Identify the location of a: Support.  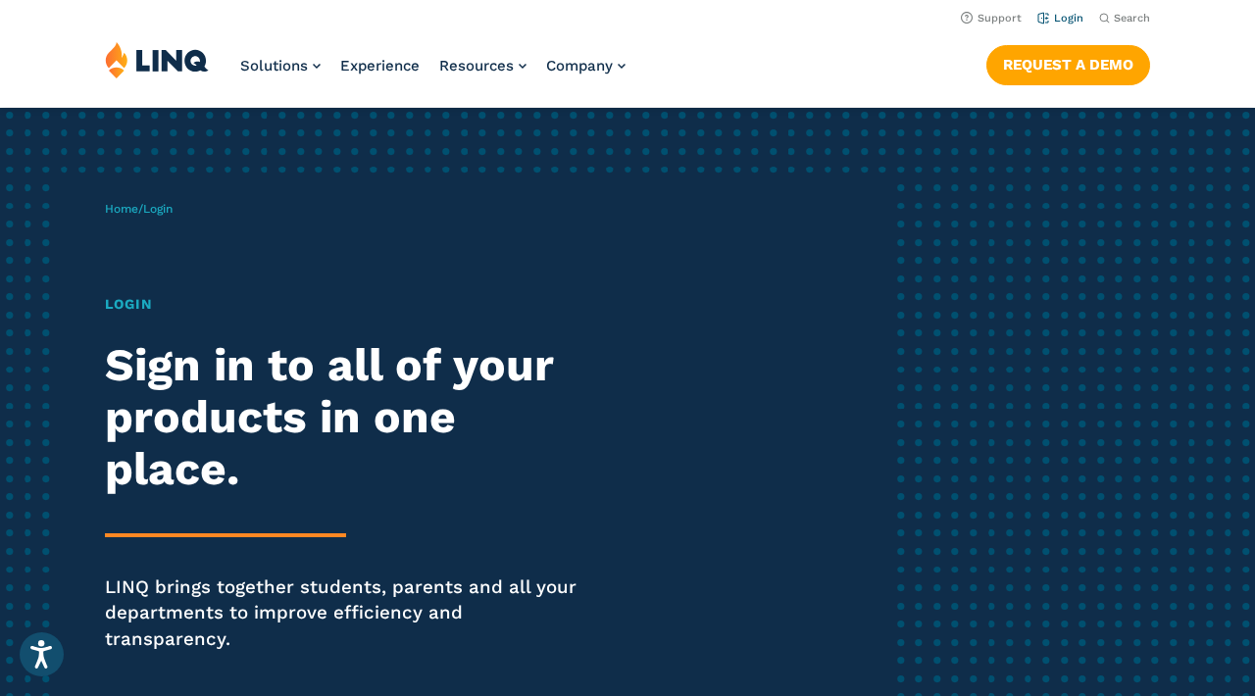
(991, 18).